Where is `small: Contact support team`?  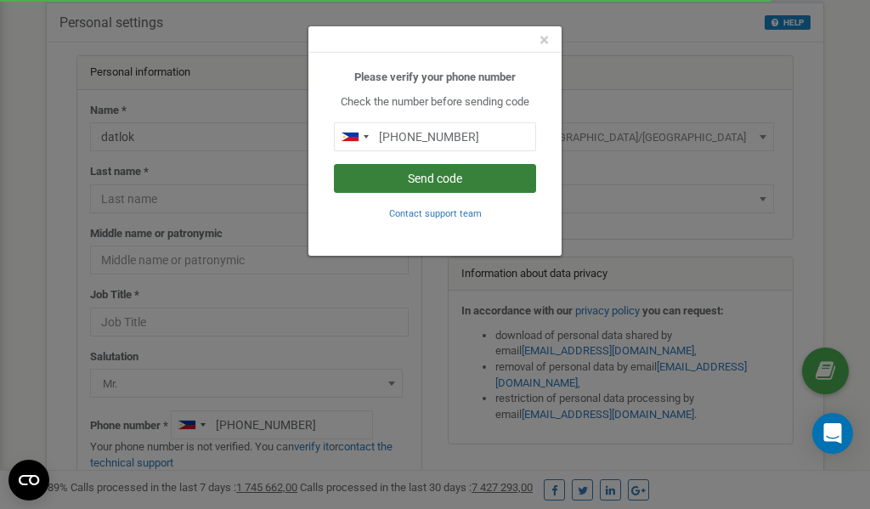 small: Contact support team is located at coordinates (435, 213).